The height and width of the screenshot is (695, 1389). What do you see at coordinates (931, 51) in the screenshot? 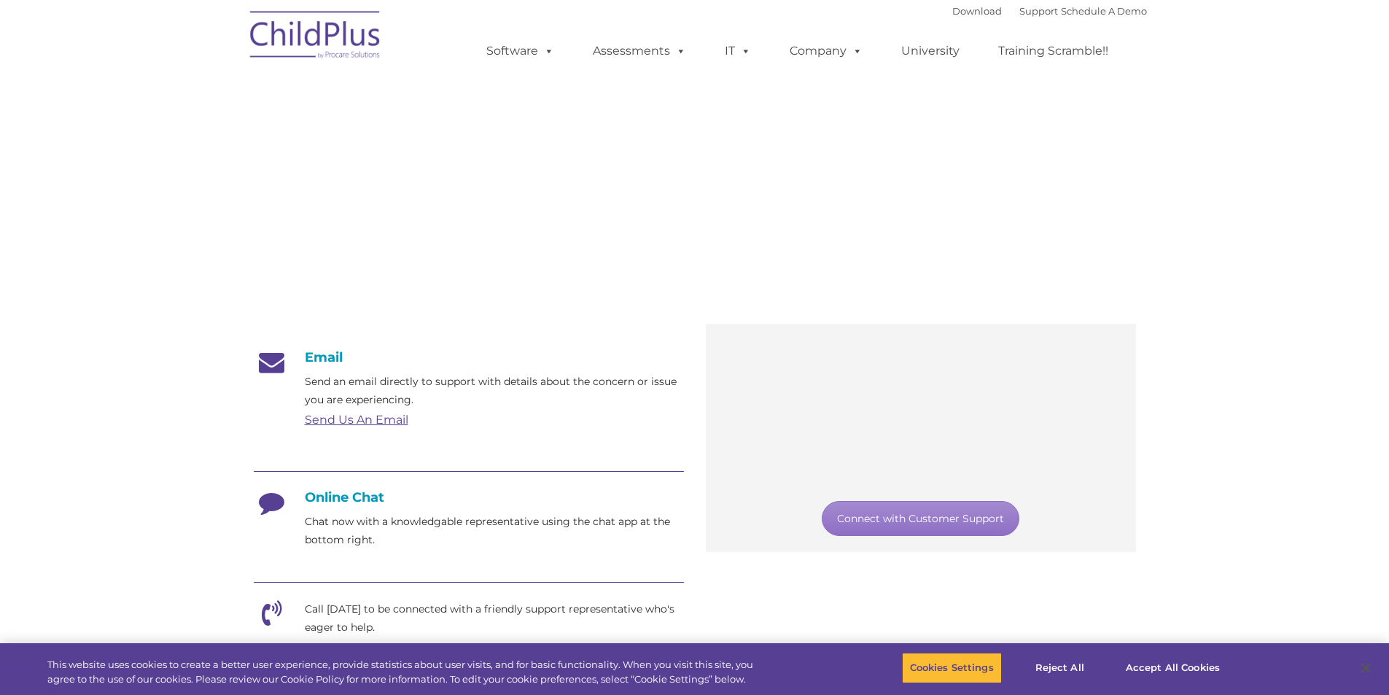
I see `a: University` at bounding box center [931, 51].